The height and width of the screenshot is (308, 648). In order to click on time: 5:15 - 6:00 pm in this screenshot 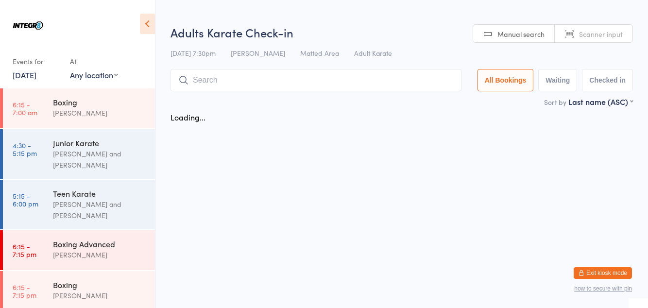, I will do `click(25, 200)`.